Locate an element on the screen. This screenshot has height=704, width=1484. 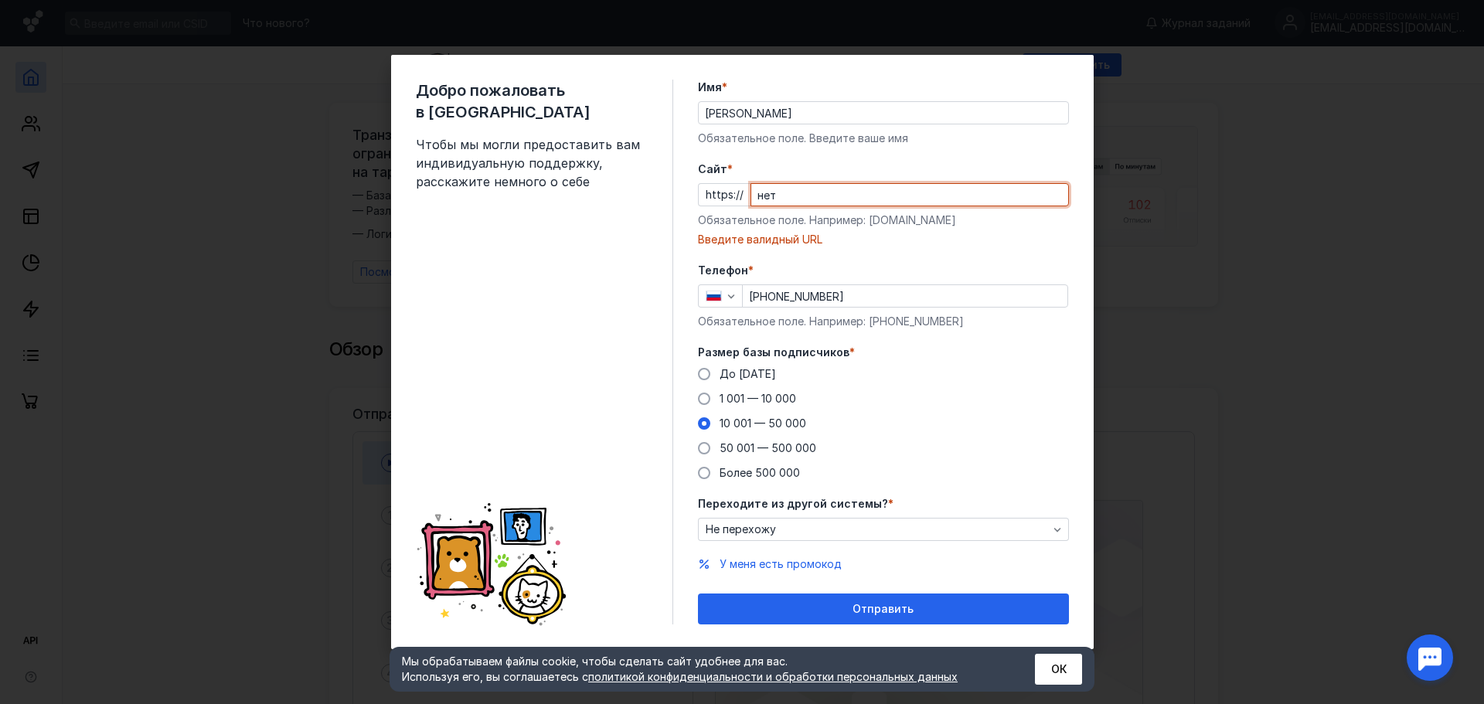
a: политикой конфиденциальности и обработки персональных данных is located at coordinates (773, 676).